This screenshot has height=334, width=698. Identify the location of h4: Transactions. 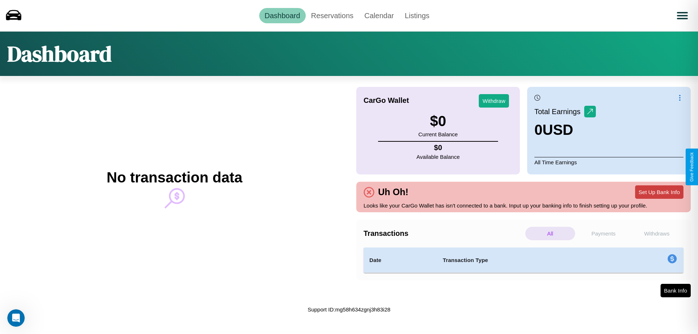
(443, 233).